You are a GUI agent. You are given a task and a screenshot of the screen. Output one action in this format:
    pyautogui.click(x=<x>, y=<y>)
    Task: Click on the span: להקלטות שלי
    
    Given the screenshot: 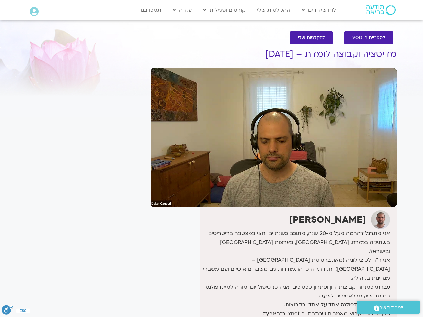 What is the action you would take?
    pyautogui.click(x=311, y=38)
    